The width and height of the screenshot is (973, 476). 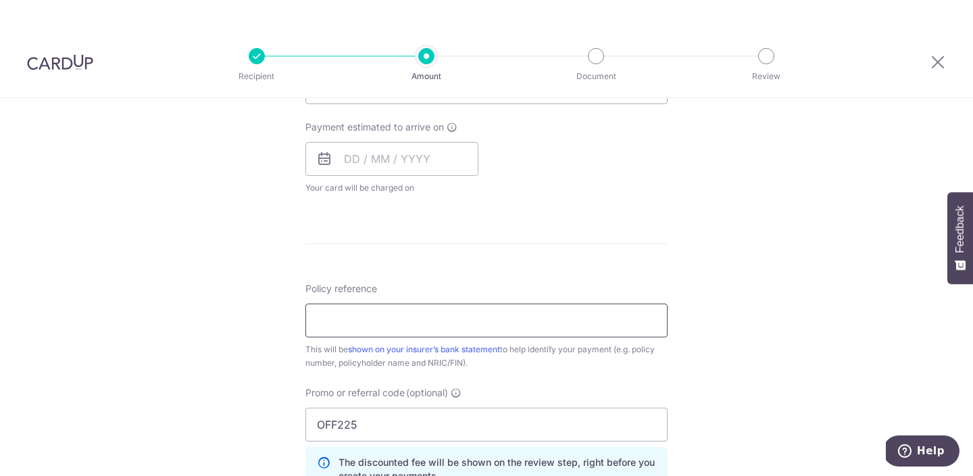 I want to click on label: Policy reference, so click(x=341, y=289).